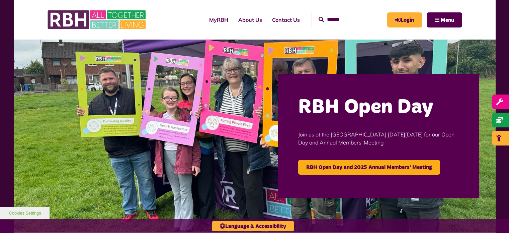  What do you see at coordinates (445, 20) in the screenshot?
I see `button: Navigation` at bounding box center [445, 20].